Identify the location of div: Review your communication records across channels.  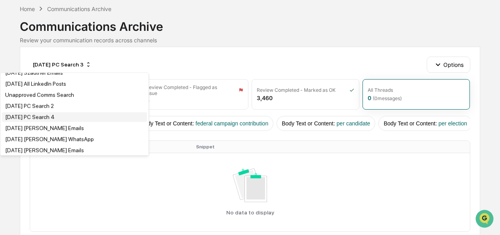
(249, 40).